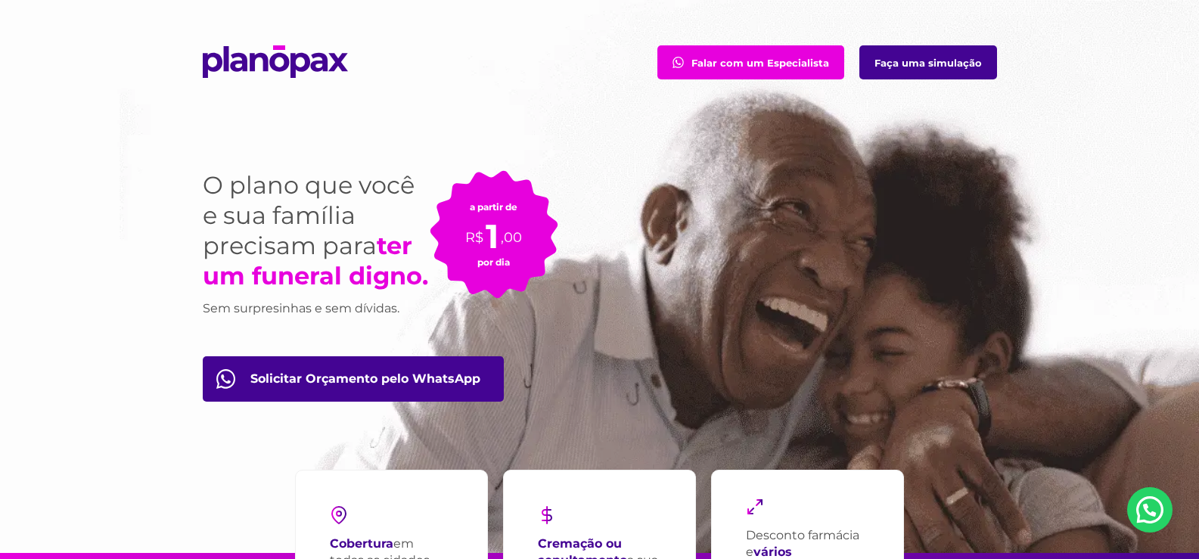 This screenshot has width=1199, height=559. Describe the element at coordinates (275, 61) in the screenshot. I see `img: planopax` at that location.